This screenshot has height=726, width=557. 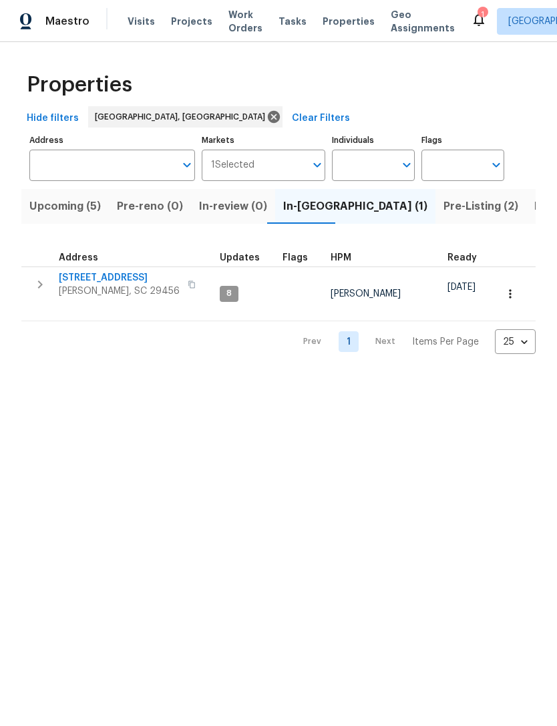 What do you see at coordinates (53, 118) in the screenshot?
I see `span: Hide filters` at bounding box center [53, 118].